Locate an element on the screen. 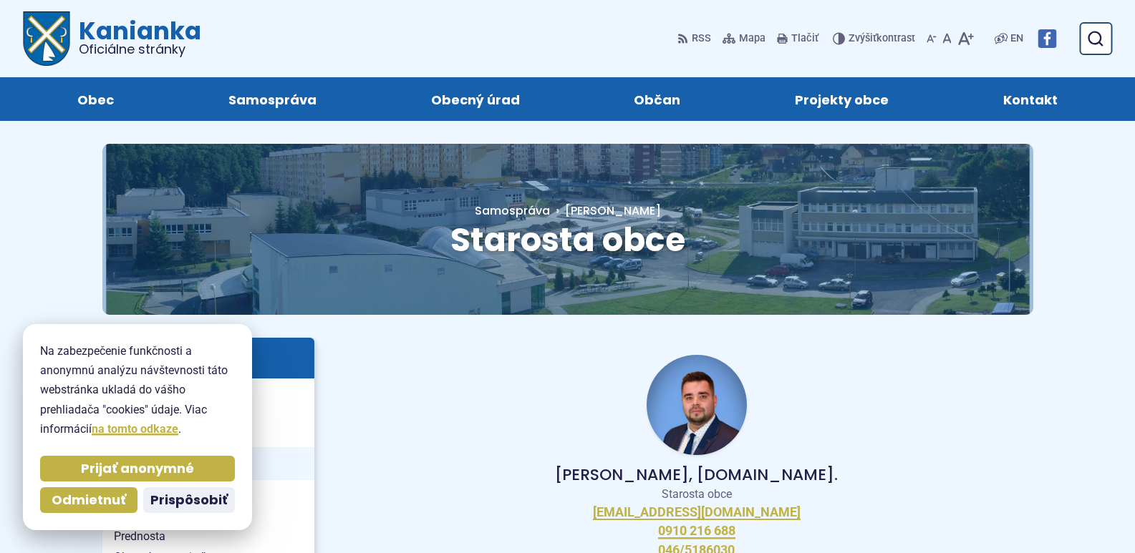  a: na tomto odkaze is located at coordinates (135, 429).